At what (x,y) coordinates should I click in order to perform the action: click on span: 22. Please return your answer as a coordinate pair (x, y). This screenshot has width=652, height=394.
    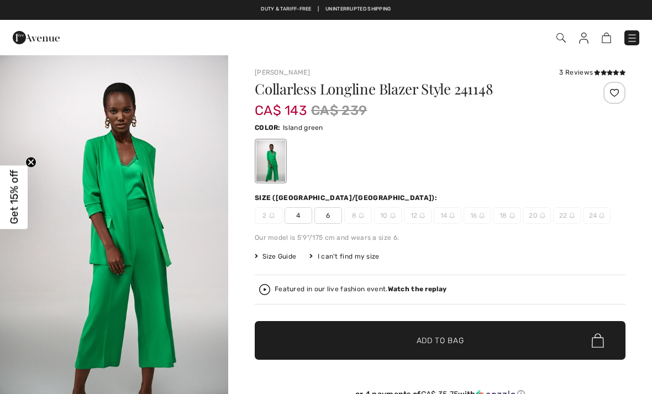
    Looking at the image, I should click on (567, 216).